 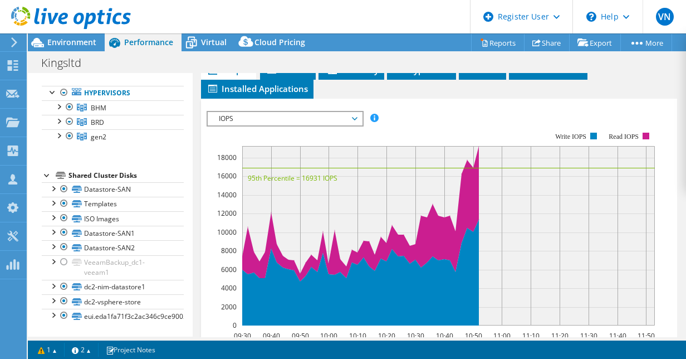 What do you see at coordinates (592, 17) in the screenshot?
I see `svg: \n` at bounding box center [592, 17].